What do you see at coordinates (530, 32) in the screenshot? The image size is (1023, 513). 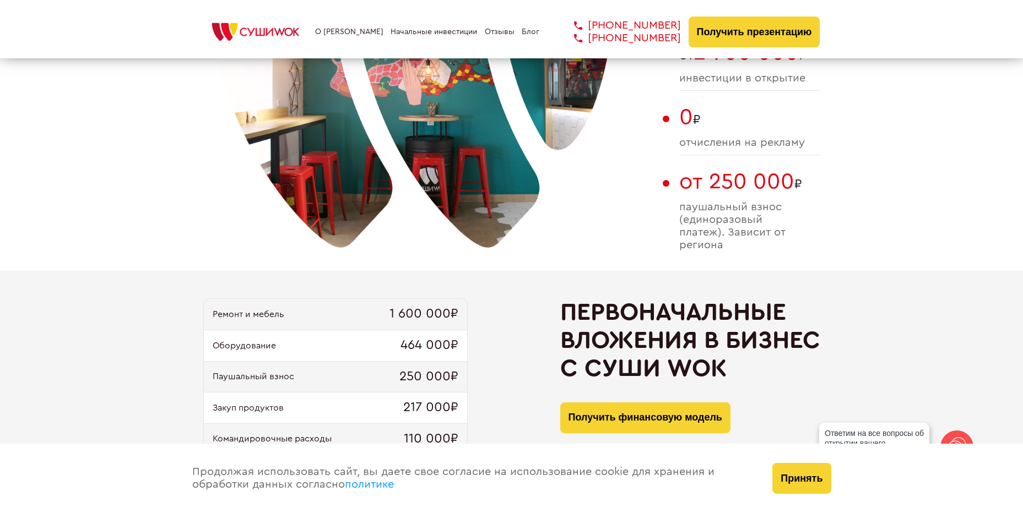 I see `a: Блог` at bounding box center [530, 32].